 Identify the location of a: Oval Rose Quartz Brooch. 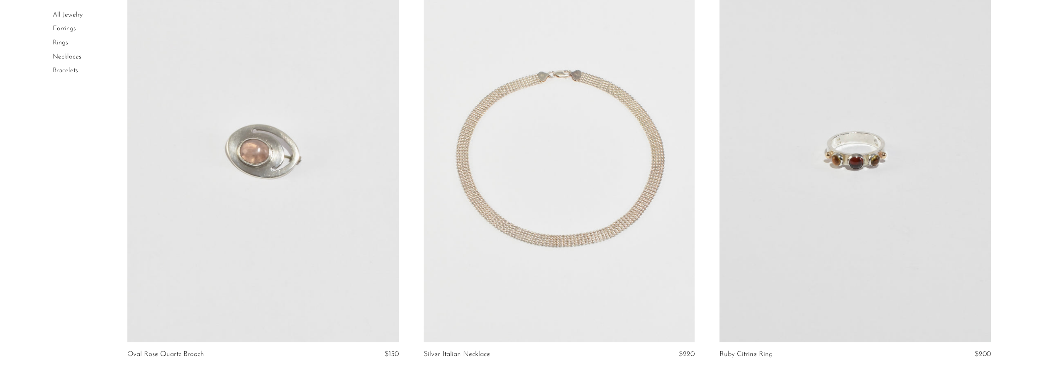
(166, 354).